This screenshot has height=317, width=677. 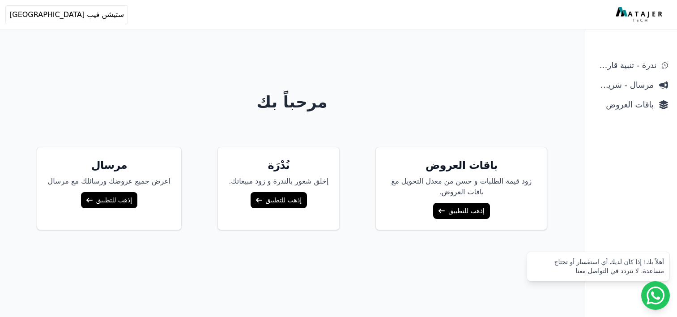 I want to click on p: إخلق شعور بالندرة و زود مبيعاتك., so click(x=278, y=181).